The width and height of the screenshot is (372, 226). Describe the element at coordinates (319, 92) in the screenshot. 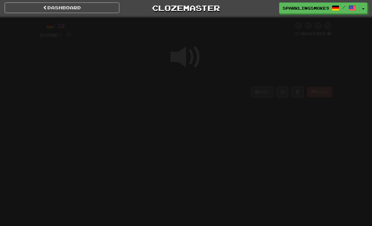

I see `button: Report` at that location.